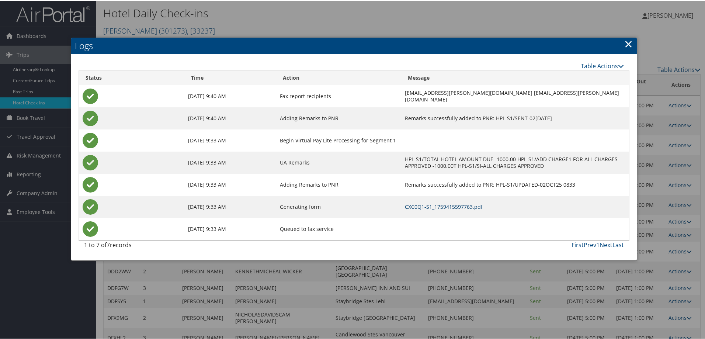  What do you see at coordinates (598, 244) in the screenshot?
I see `a: 1` at bounding box center [598, 244].